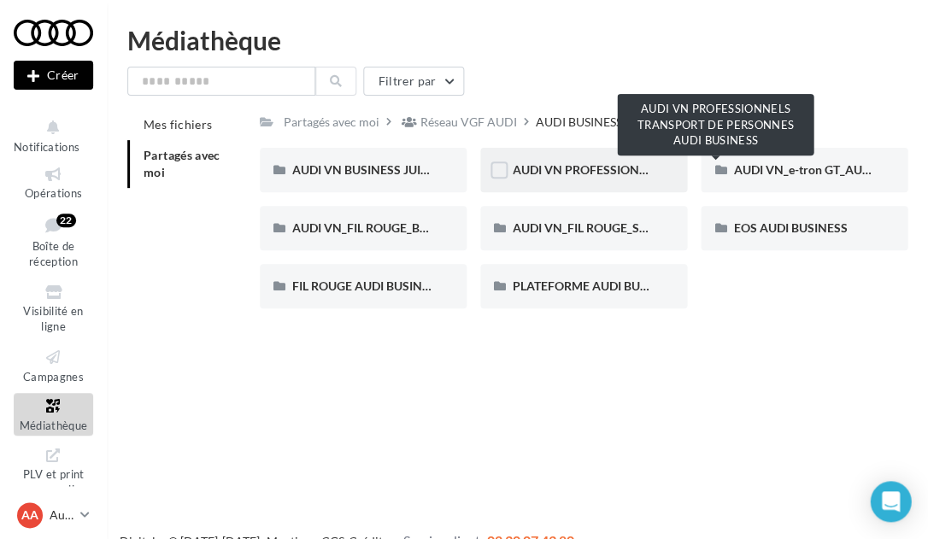  Describe the element at coordinates (373, 227) in the screenshot. I see `span: AUDI VN_FIL ROUGE_B2B_Q4` at that location.